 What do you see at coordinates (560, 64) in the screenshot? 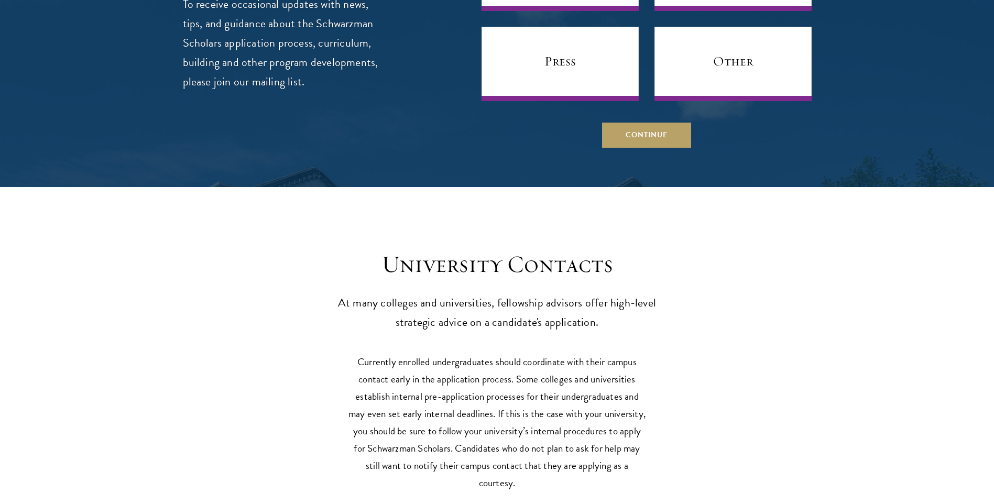
I see `a: Press` at bounding box center [560, 64].